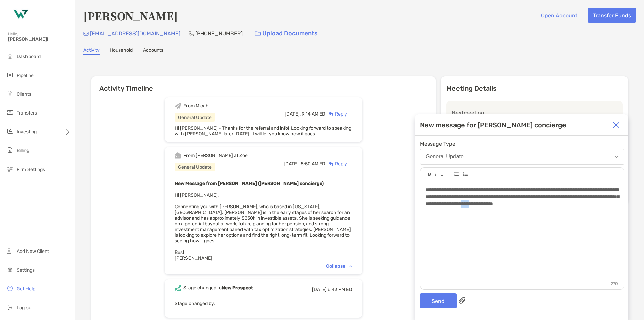  I want to click on a: Household, so click(121, 51).